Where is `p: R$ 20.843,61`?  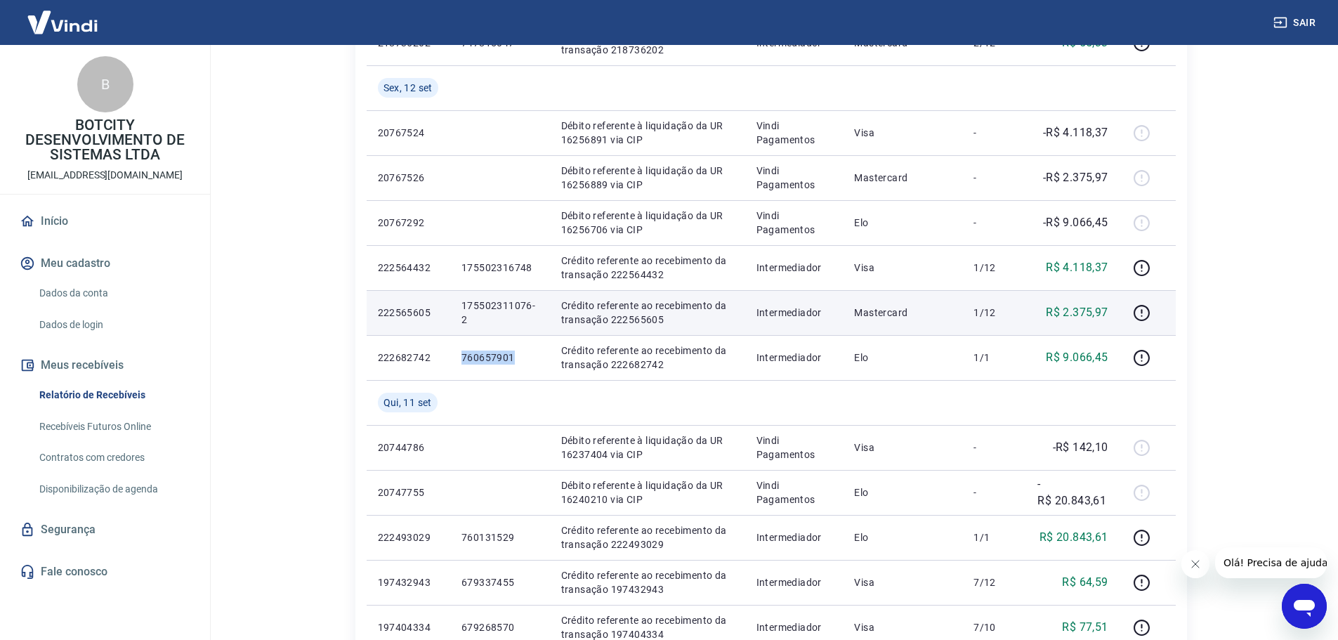 p: R$ 20.843,61 is located at coordinates (1074, 537).